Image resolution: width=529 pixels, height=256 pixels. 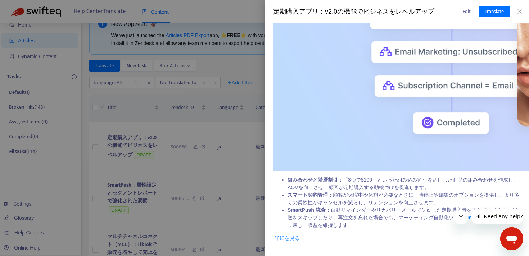 I want to click on strong: SmartPush 統合：, so click(x=309, y=210).